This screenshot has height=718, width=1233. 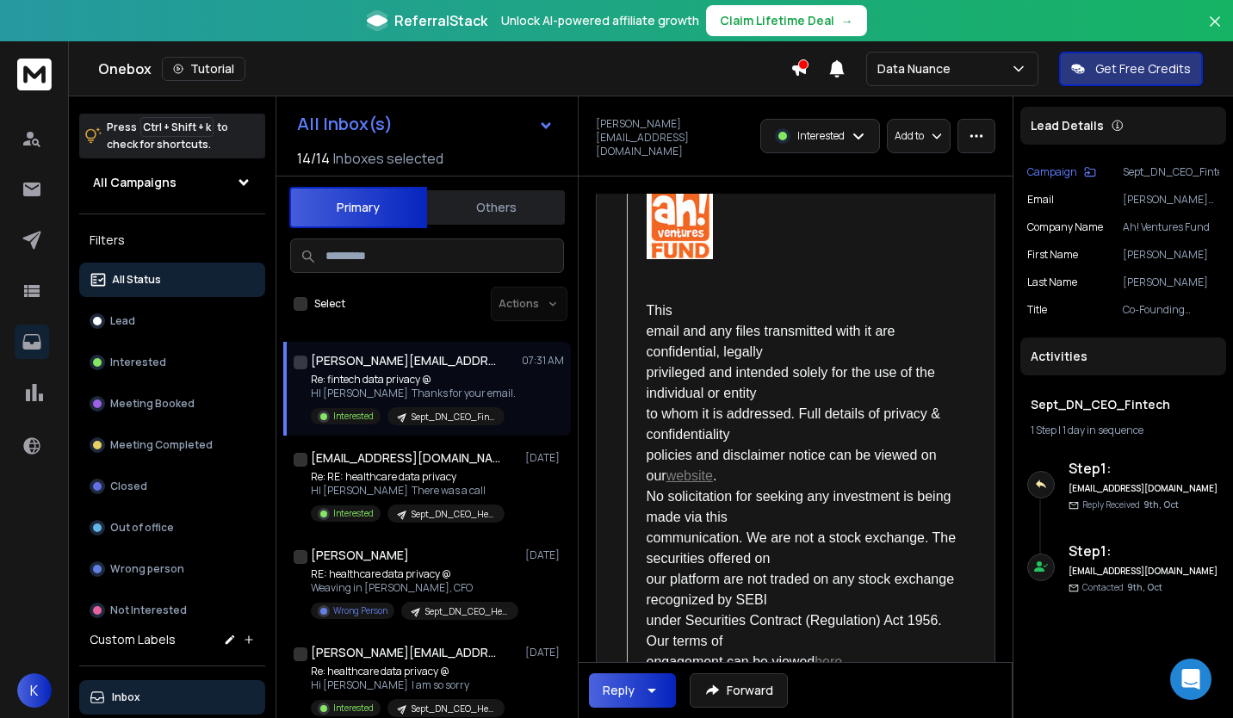 What do you see at coordinates (618, 691) in the screenshot?
I see `div: Reply` at bounding box center [618, 691].